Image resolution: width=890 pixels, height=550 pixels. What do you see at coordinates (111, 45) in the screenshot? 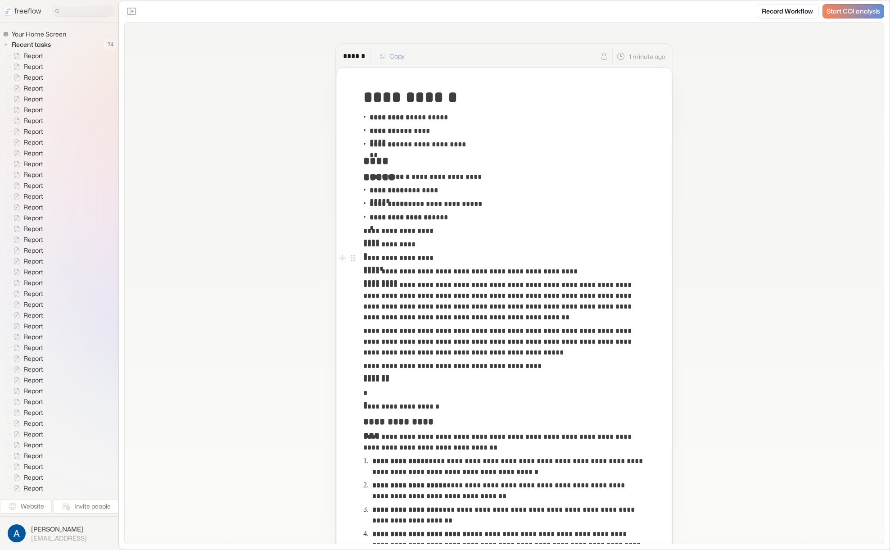
I see `span: 74` at bounding box center [111, 45].